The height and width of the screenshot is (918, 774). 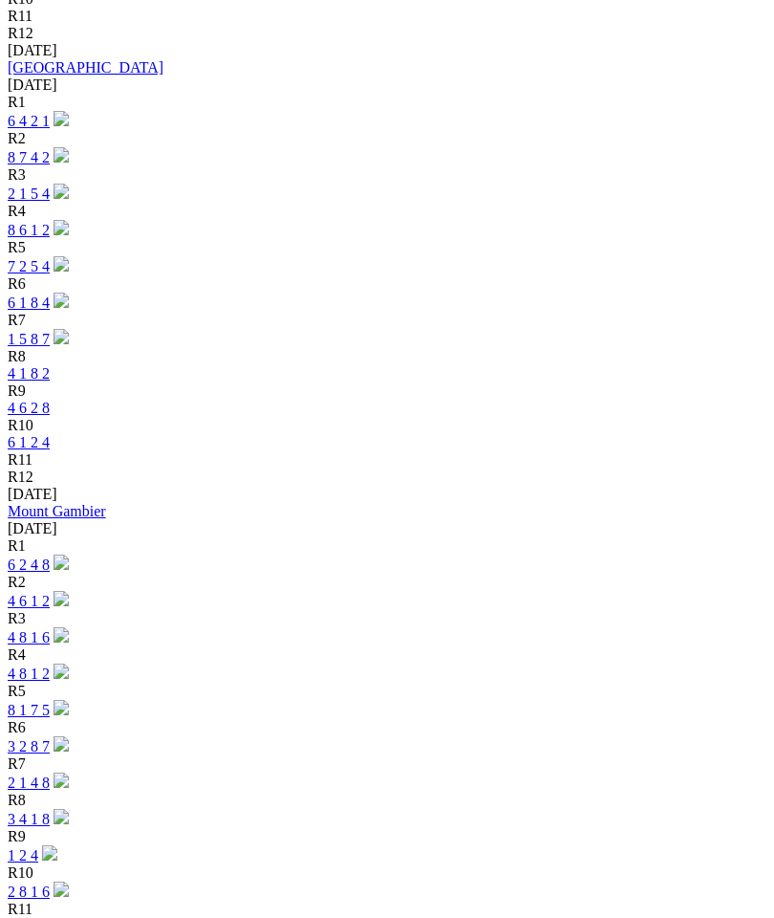 I want to click on a: 3 2 8 7, so click(x=29, y=746).